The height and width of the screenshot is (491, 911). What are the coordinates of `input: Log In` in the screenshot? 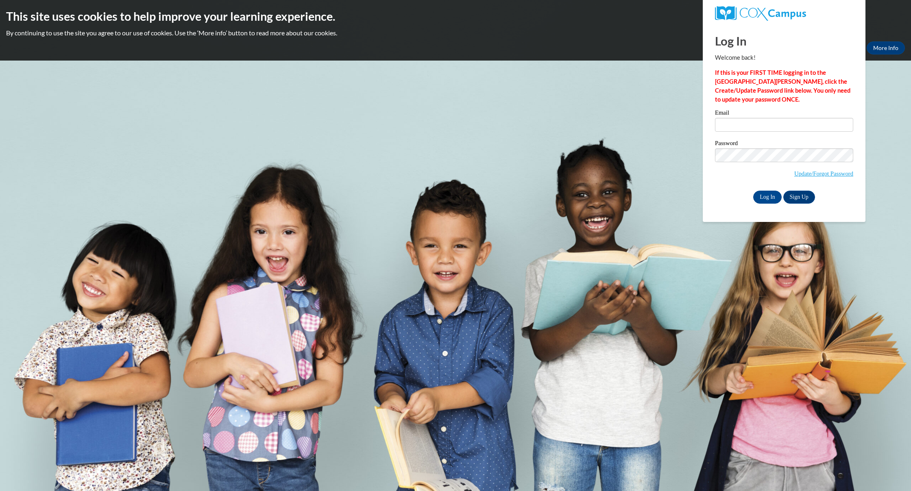 It's located at (768, 197).